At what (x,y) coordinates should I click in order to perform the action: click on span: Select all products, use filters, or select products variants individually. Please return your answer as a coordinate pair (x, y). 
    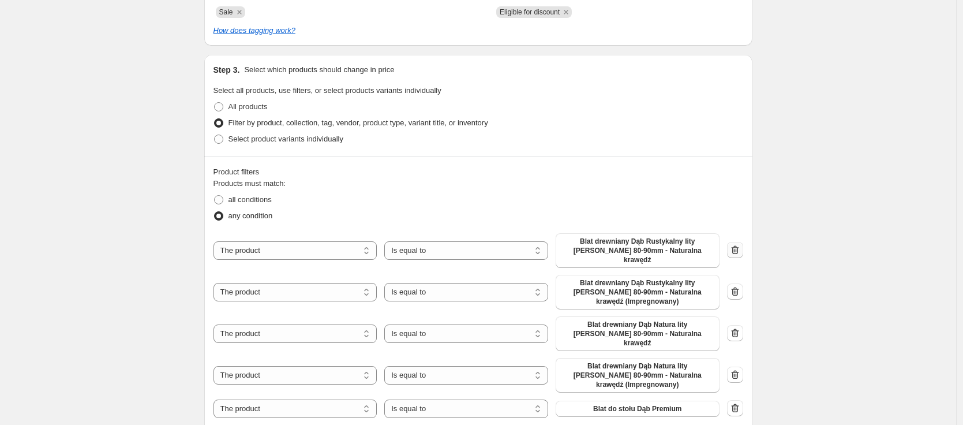
    Looking at the image, I should click on (327, 90).